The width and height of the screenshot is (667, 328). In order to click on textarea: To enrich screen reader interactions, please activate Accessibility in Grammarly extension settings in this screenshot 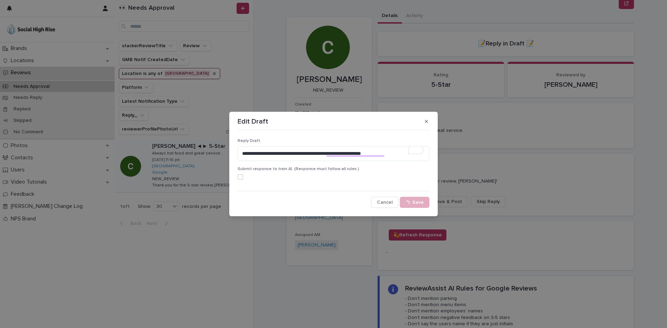, I will do `click(333, 154)`.